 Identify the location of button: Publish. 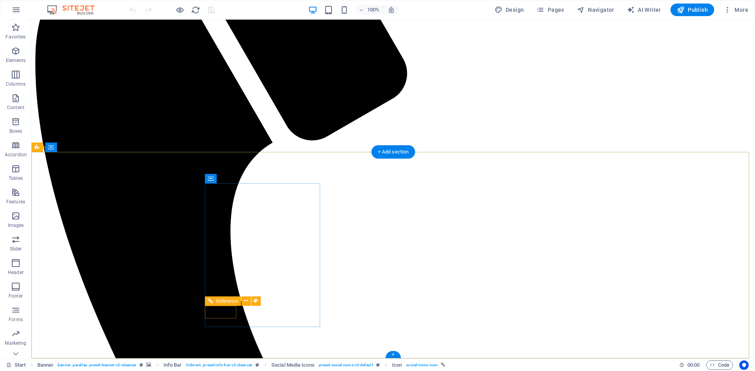
(692, 10).